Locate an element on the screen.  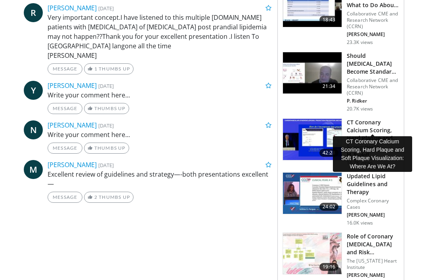
span: 19:16 is located at coordinates (329, 267).